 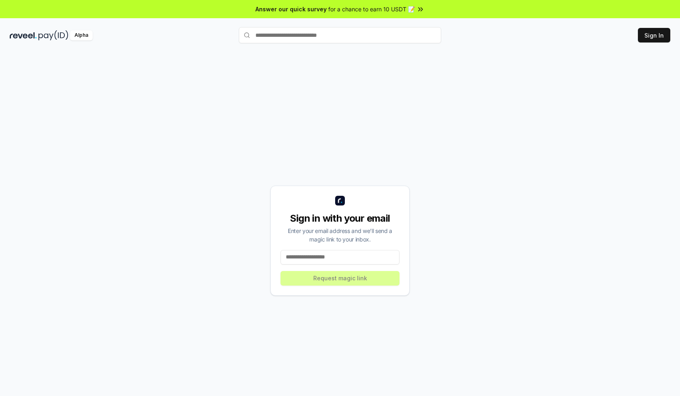 What do you see at coordinates (654, 35) in the screenshot?
I see `button: Sign In` at bounding box center [654, 35].